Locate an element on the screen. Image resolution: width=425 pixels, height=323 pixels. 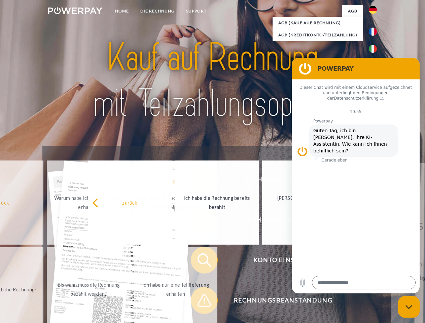
div: Warum habe ich eine Rechnung erhalten? is located at coordinates (88, 203).